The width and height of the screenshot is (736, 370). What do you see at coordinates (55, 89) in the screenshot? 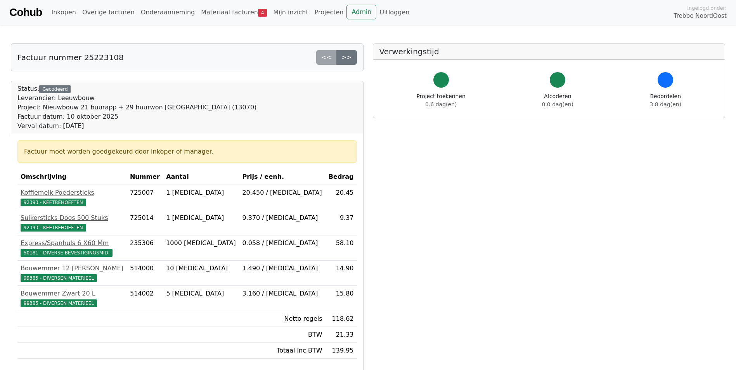
I see `div: Gecodeerd` at bounding box center [55, 89].